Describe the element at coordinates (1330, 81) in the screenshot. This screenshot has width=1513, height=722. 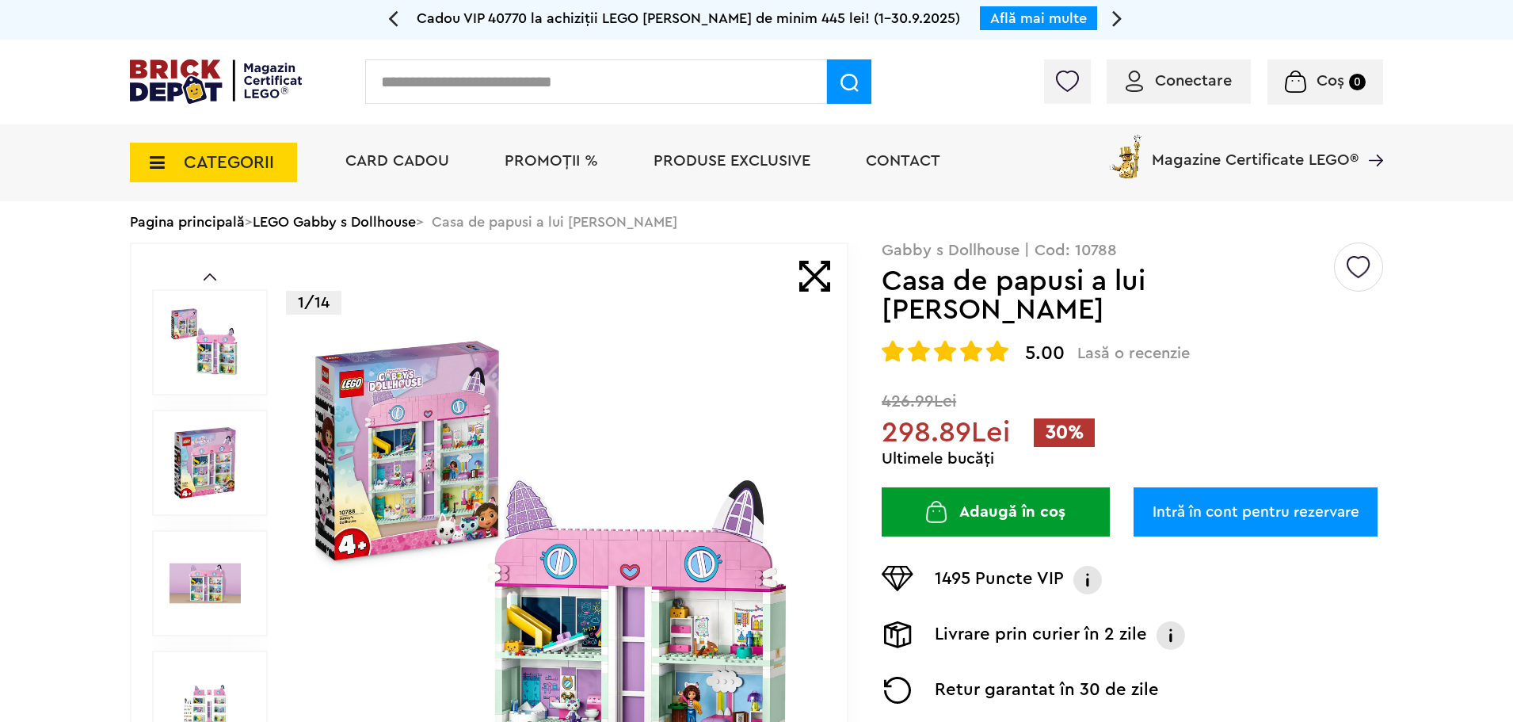
I see `span: Coș` at that location.